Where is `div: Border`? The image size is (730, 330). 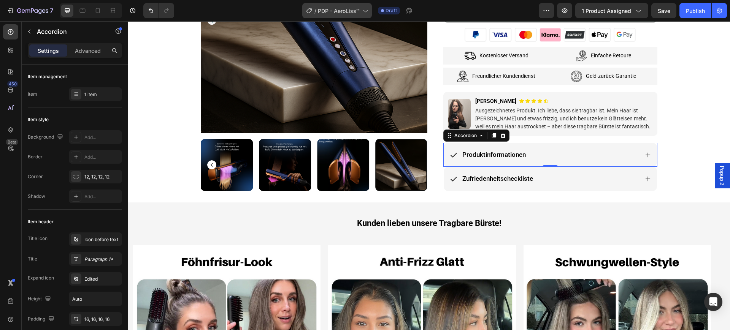
div: Border is located at coordinates (35, 157).